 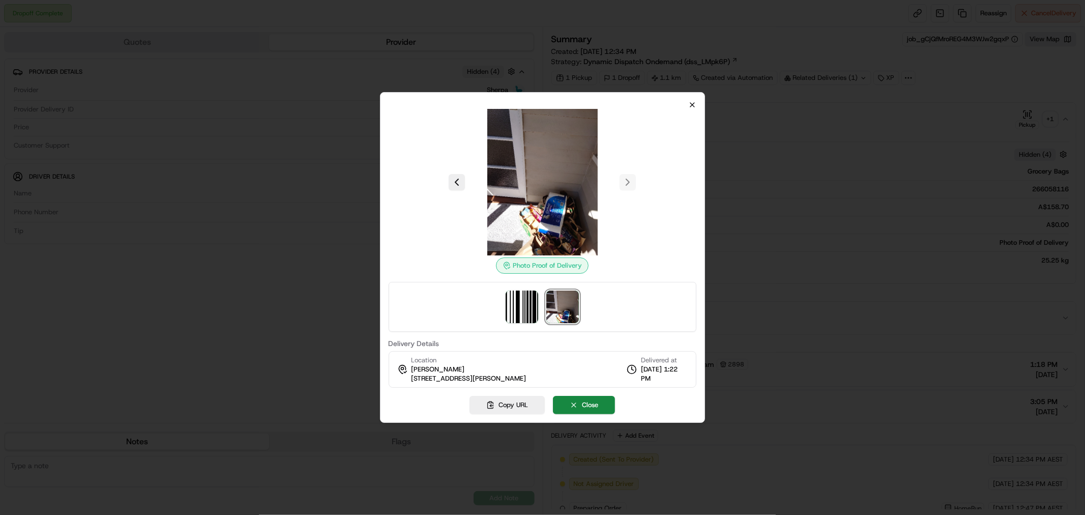 What do you see at coordinates (424, 360) in the screenshot?
I see `span: Location` at bounding box center [424, 360].